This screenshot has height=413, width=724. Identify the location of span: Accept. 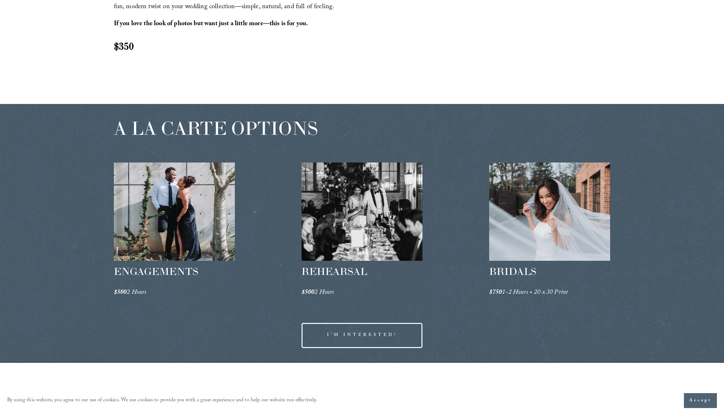
(700, 400).